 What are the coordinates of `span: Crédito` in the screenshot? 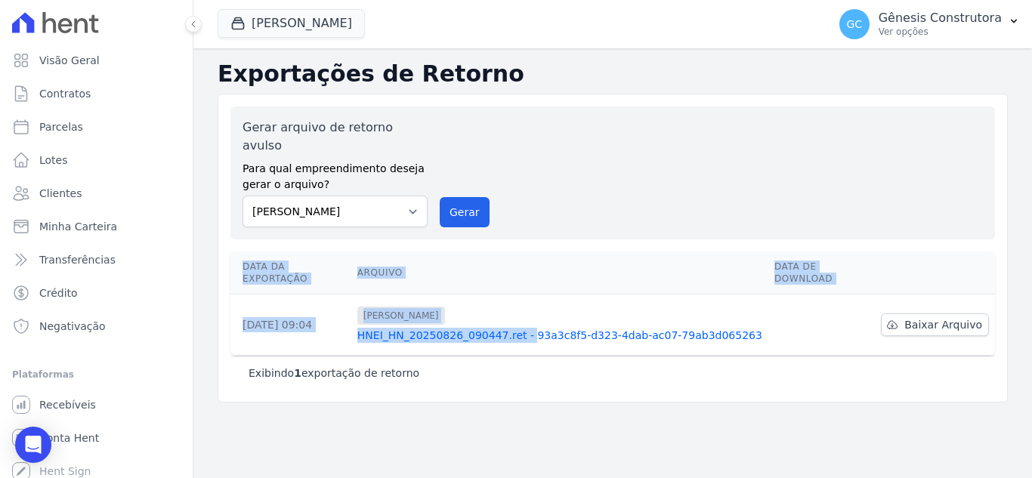 It's located at (58, 293).